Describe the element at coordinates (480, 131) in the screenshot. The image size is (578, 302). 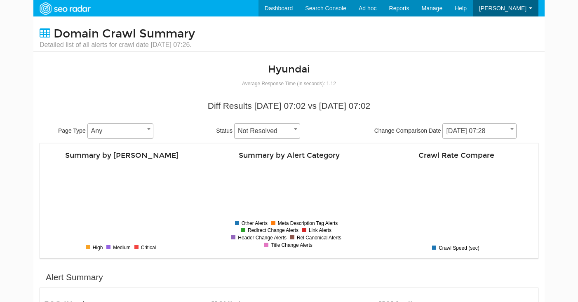
I see `span: 09/11/2025 07:28` at that location.